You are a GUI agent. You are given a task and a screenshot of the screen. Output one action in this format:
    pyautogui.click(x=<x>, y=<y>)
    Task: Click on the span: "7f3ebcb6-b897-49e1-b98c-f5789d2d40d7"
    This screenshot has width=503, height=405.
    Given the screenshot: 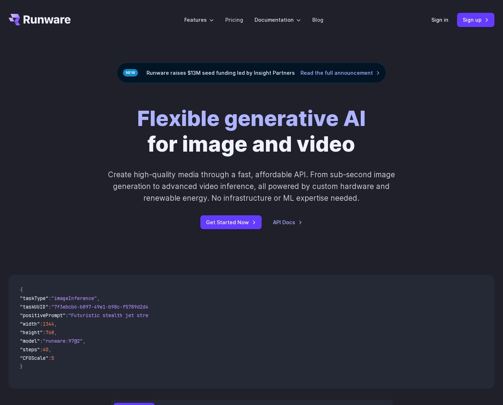 What is the action you would take?
    pyautogui.click(x=105, y=307)
    